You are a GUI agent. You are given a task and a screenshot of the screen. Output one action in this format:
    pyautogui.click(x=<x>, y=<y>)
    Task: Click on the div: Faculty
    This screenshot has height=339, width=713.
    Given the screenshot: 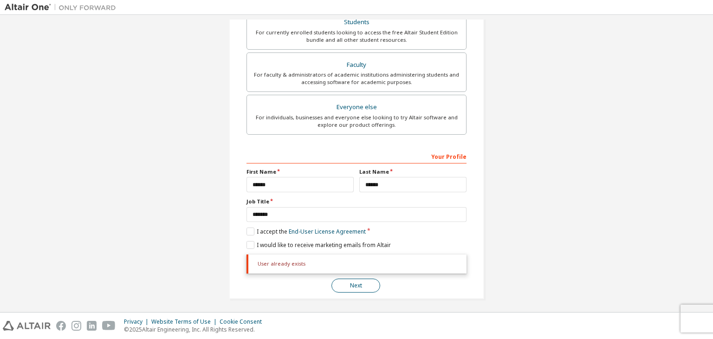 What is the action you would take?
    pyautogui.click(x=357, y=65)
    